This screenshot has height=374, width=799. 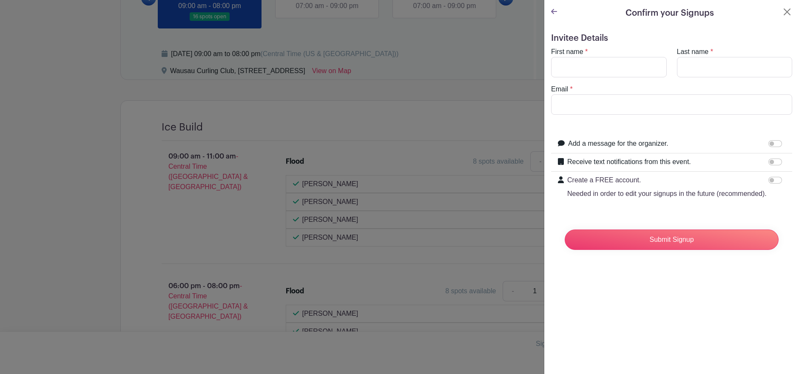 I want to click on p: Needed in order to edit your signups in the future (recommended)., so click(x=667, y=194).